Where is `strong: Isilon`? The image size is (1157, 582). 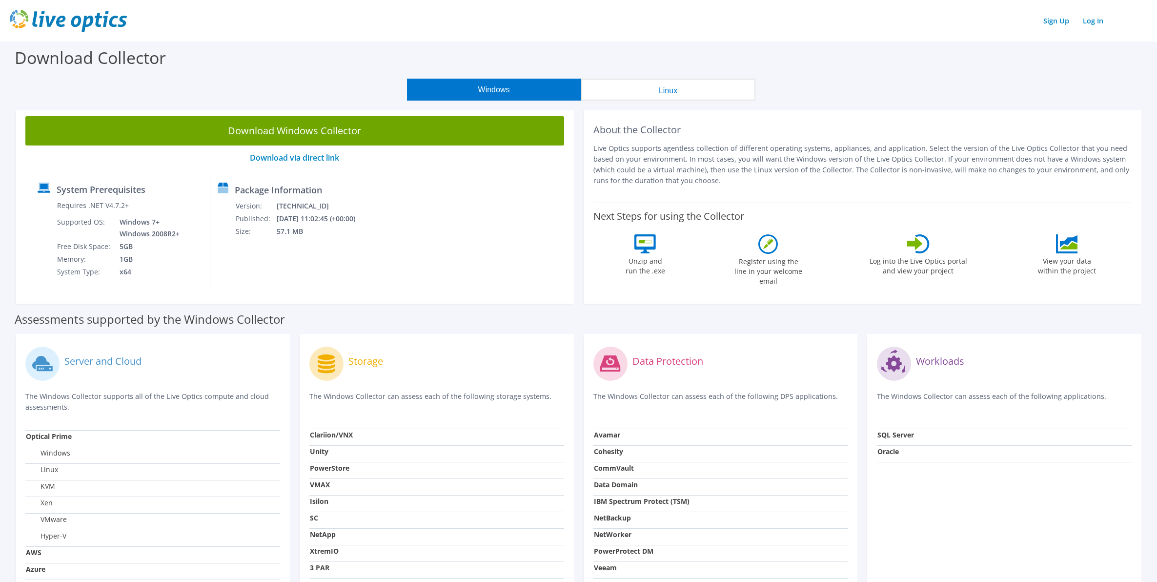
strong: Isilon is located at coordinates (319, 501).